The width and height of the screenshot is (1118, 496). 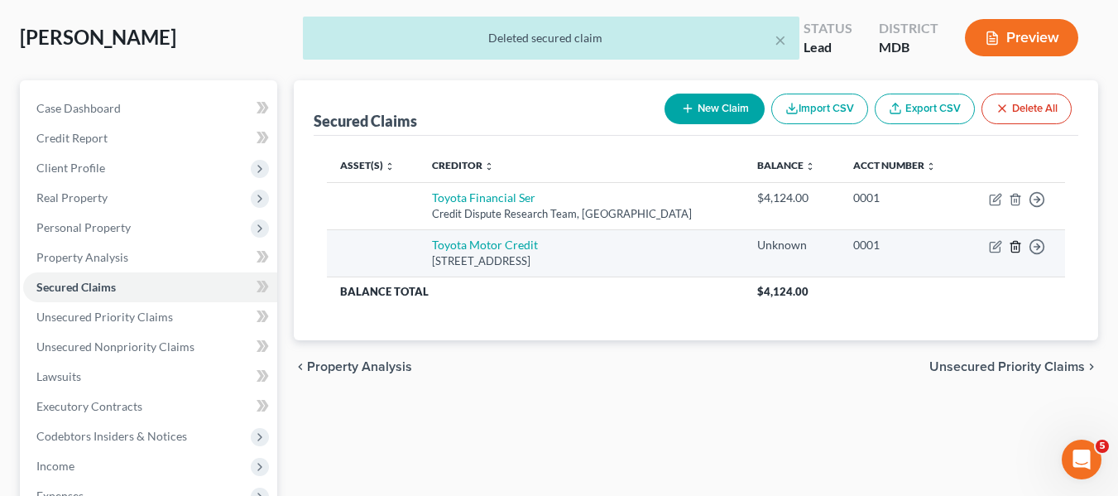 I want to click on a: Unsecured Nonpriority Claims, so click(x=150, y=347).